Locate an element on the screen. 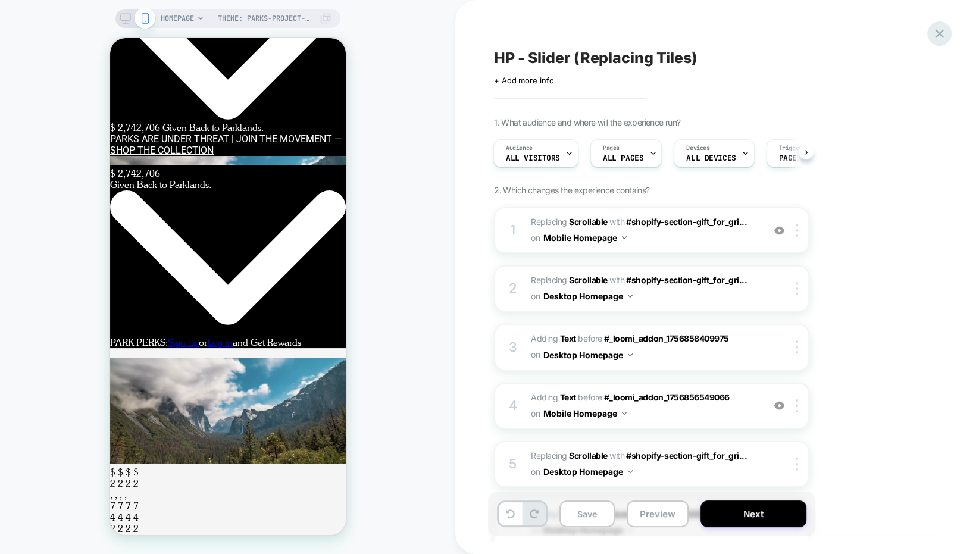 This screenshot has width=979, height=554. a: Log in is located at coordinates (110, 304).